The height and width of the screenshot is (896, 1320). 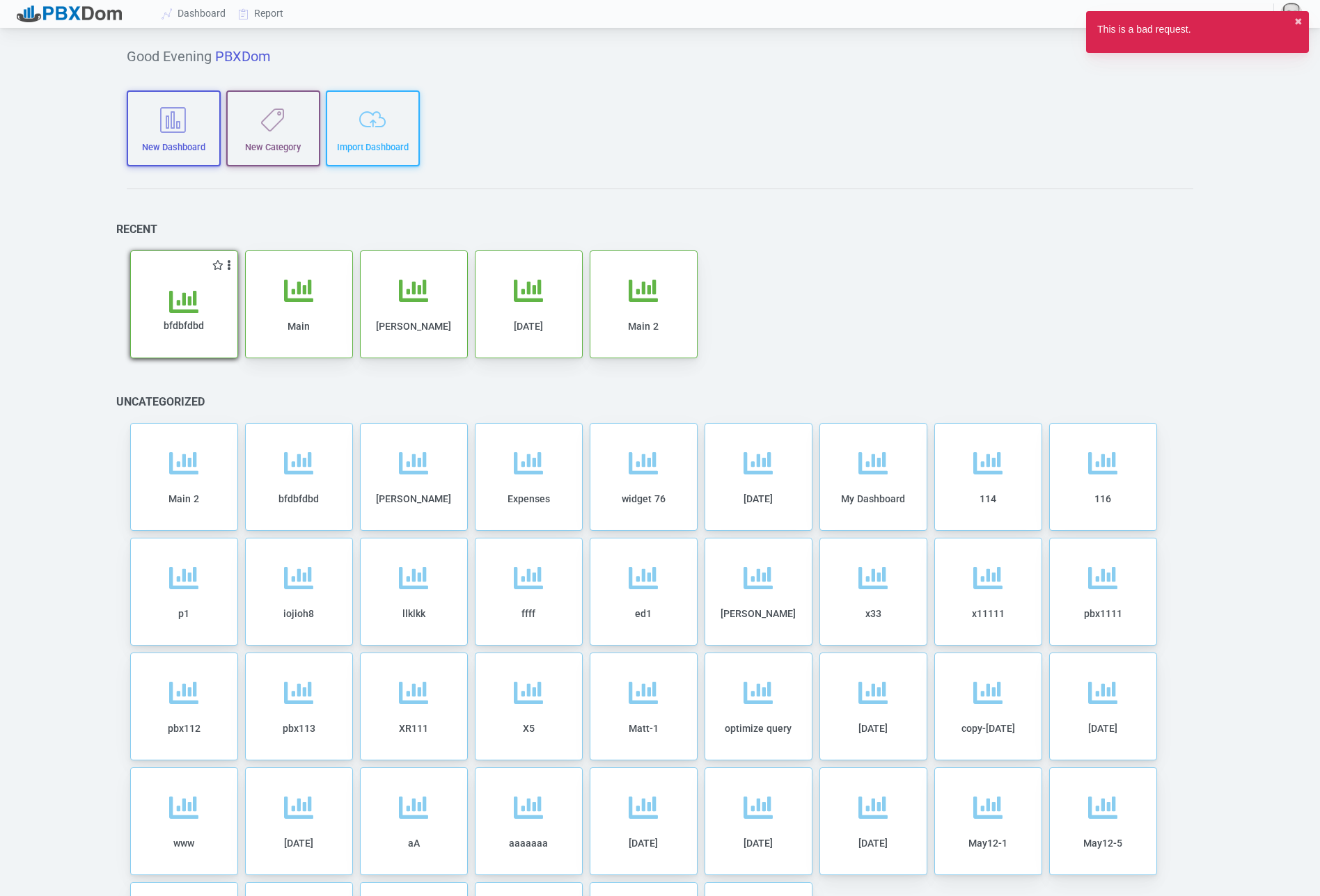 I want to click on span: pbx113, so click(x=299, y=728).